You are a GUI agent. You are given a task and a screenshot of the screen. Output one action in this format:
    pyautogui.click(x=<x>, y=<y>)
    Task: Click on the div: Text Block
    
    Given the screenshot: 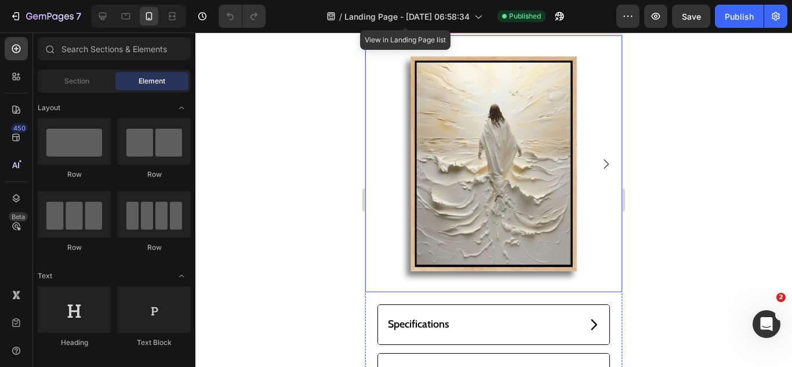 What is the action you would take?
    pyautogui.click(x=154, y=343)
    